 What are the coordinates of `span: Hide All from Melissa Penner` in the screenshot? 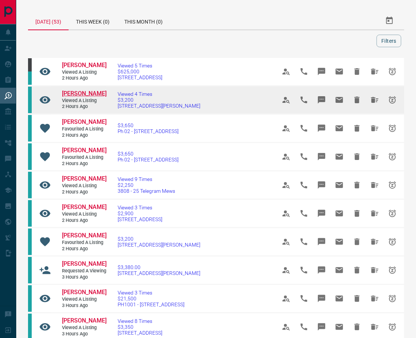 It's located at (375, 72).